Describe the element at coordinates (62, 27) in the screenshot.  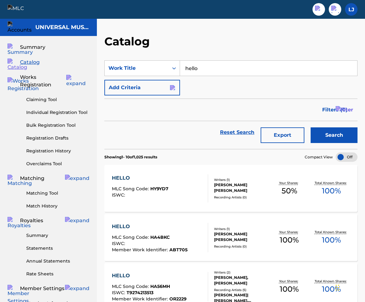
I see `h5: UNIVERSAL MUSIC PUB GROUP` at that location.